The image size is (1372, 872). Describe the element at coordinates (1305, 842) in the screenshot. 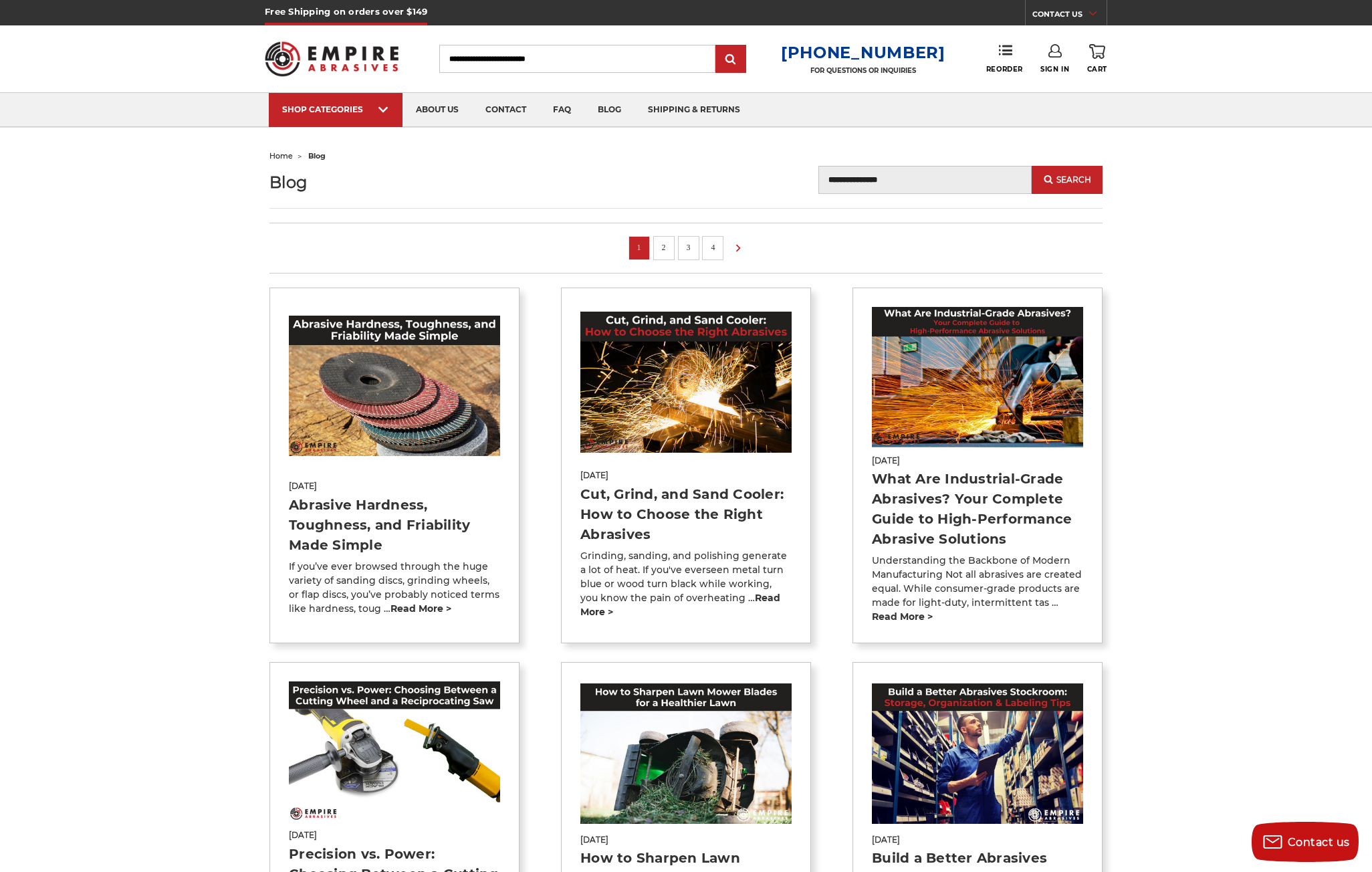

I see `button: Contact us` at that location.